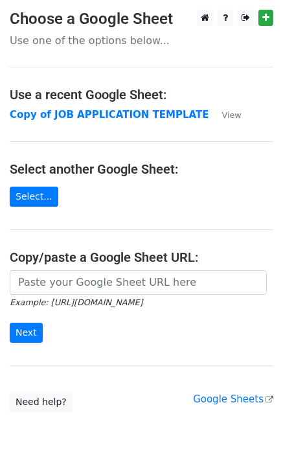 The image size is (283, 464). What do you see at coordinates (138, 282) in the screenshot?
I see `input: Paste your Google Sheet URL here` at bounding box center [138, 282].